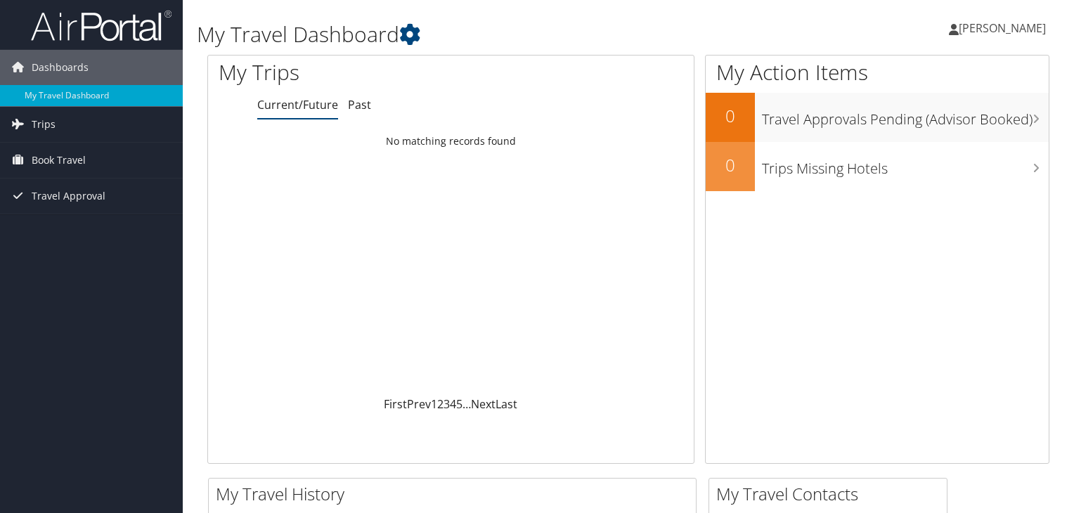 The image size is (1074, 513). Describe the element at coordinates (419, 404) in the screenshot. I see `a: Prev` at that location.